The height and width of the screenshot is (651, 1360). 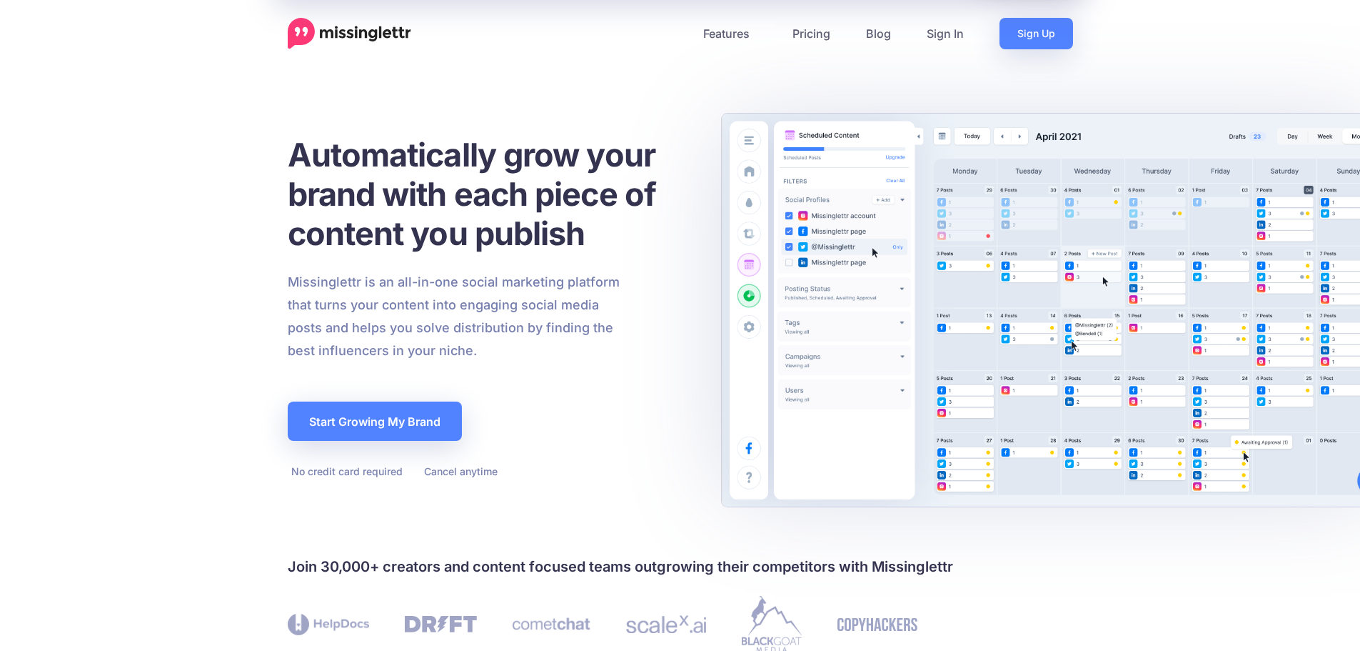 I want to click on a: Sign In, so click(x=945, y=34).